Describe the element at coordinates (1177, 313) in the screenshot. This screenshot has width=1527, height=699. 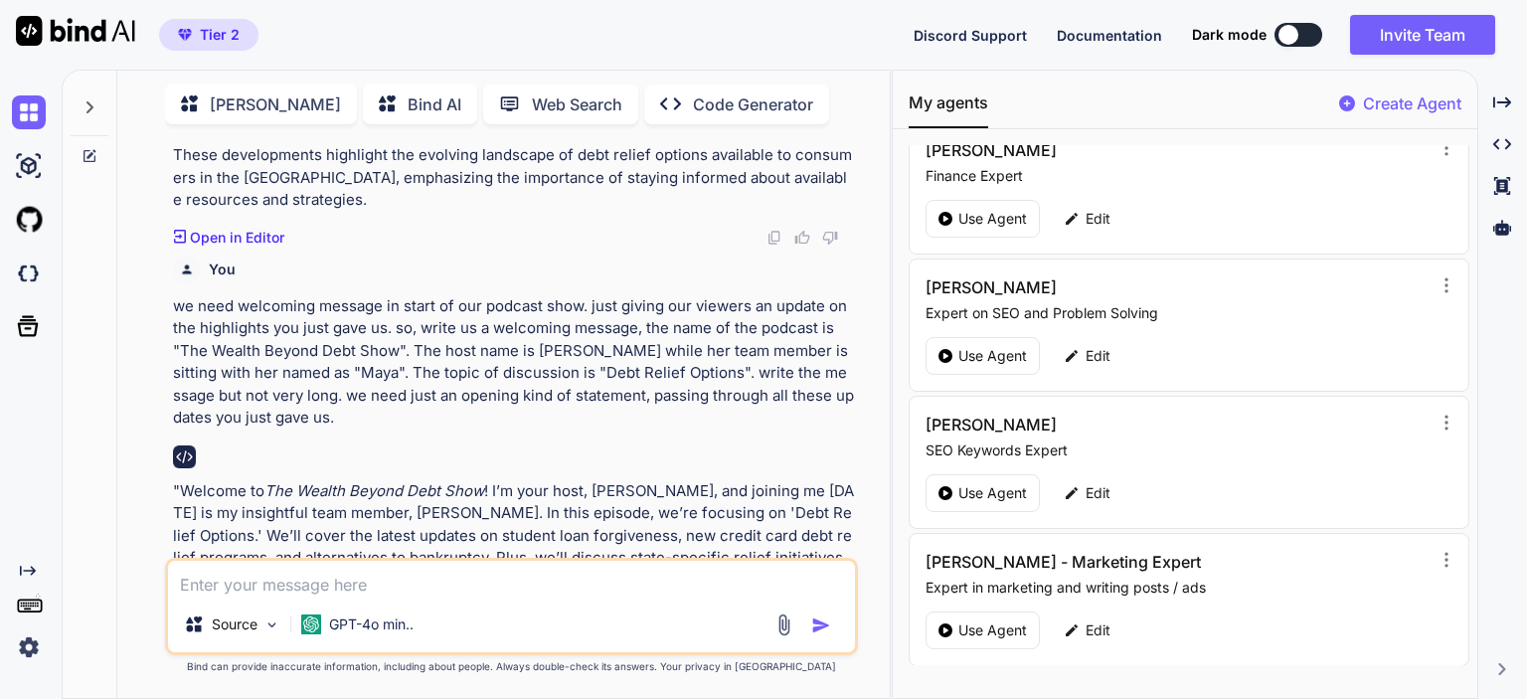
I see `p: Expert on SEO and Problem Solving` at that location.